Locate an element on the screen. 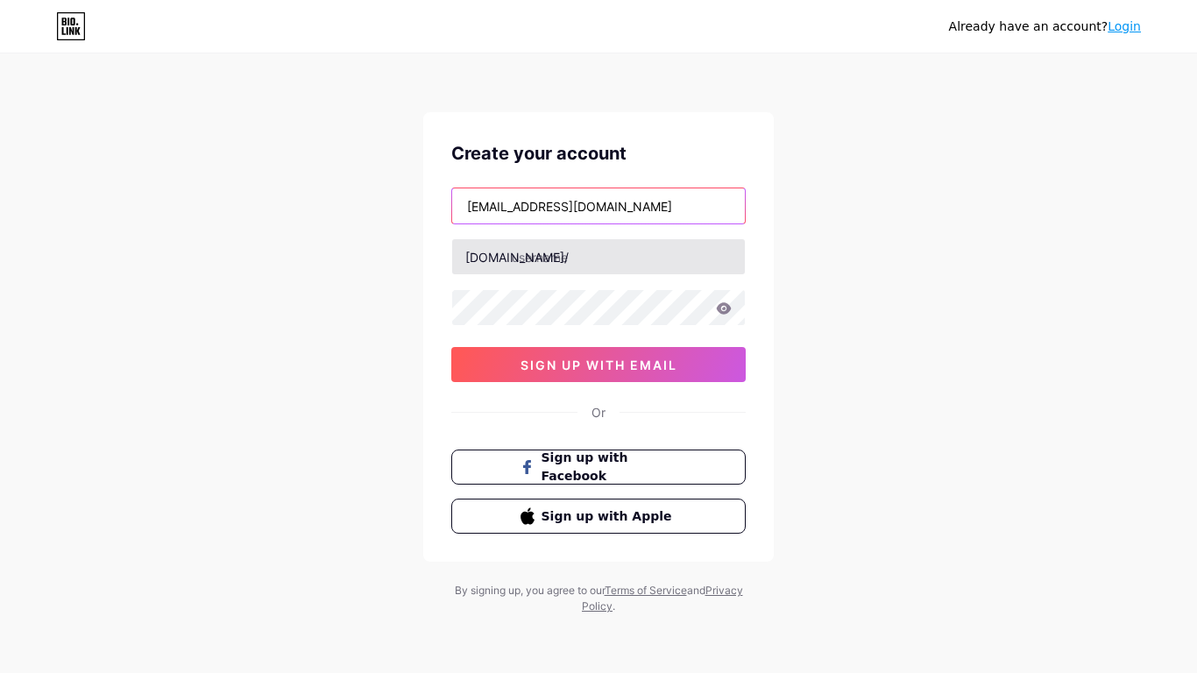 The height and width of the screenshot is (673, 1197). span: Sign up with Apple is located at coordinates (609, 516).